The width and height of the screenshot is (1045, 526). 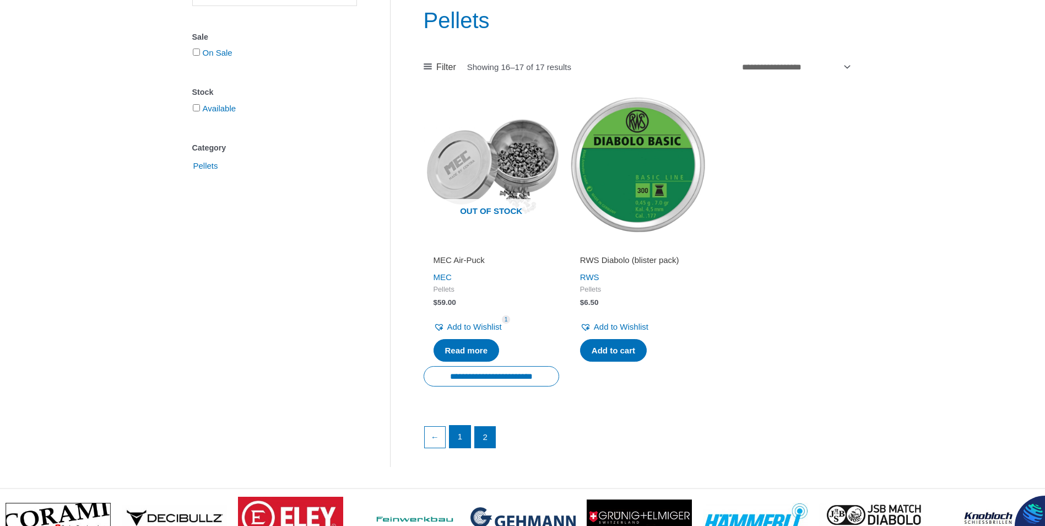 I want to click on div: Stock, so click(x=274, y=92).